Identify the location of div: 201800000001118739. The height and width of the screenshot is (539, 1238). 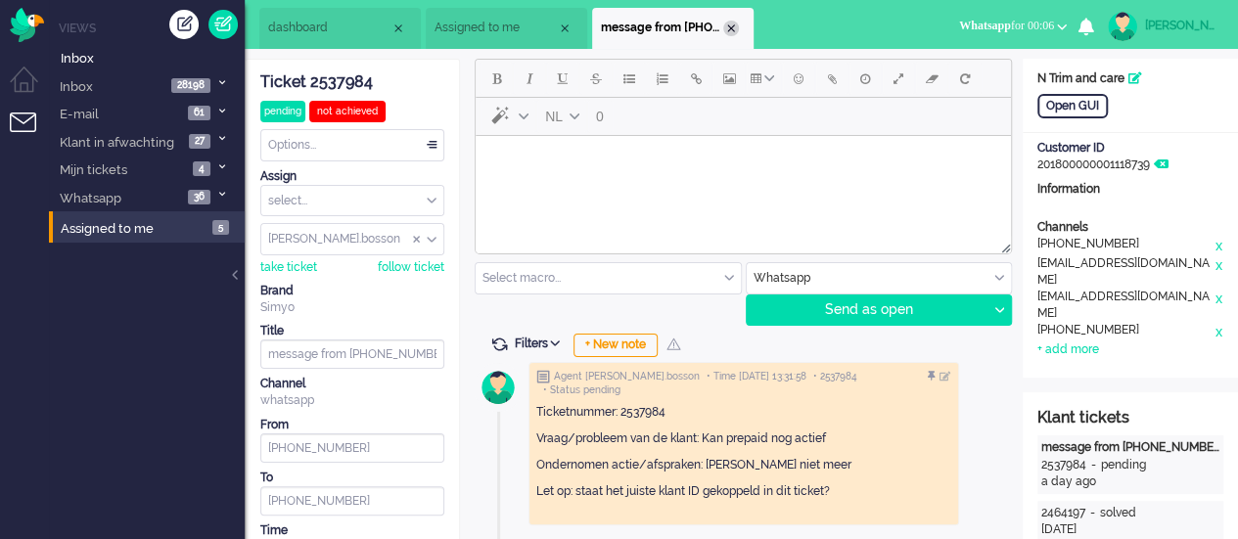
(1130, 157).